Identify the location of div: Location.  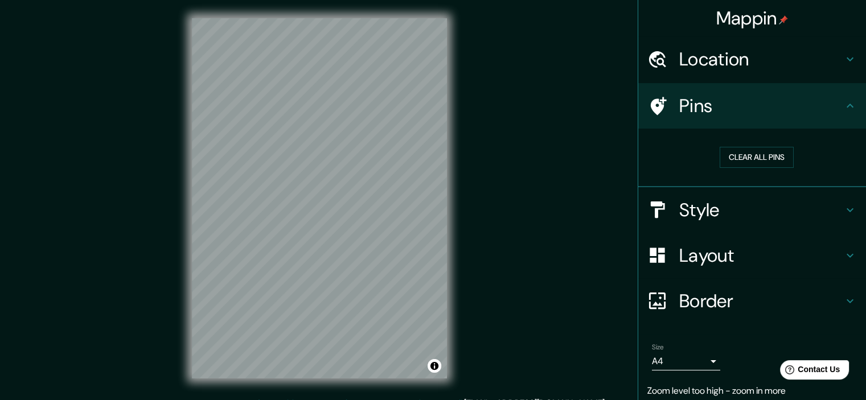
(752, 59).